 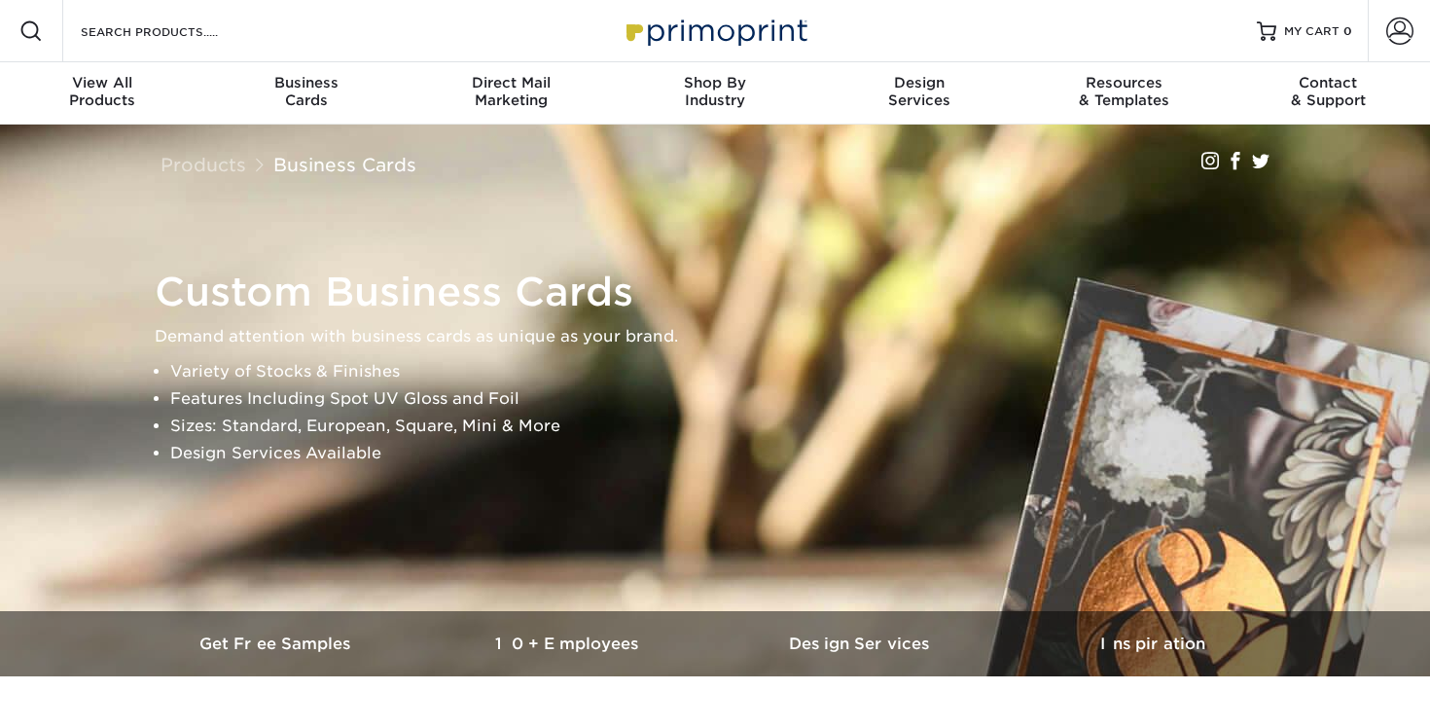 What do you see at coordinates (1153, 643) in the screenshot?
I see `h3: Inspiration` at bounding box center [1153, 643].